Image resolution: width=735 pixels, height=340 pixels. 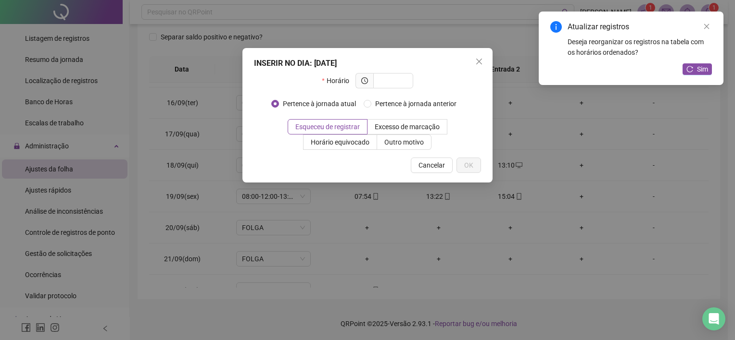 What do you see at coordinates (468, 165) in the screenshot?
I see `button: OK` at bounding box center [468, 165].